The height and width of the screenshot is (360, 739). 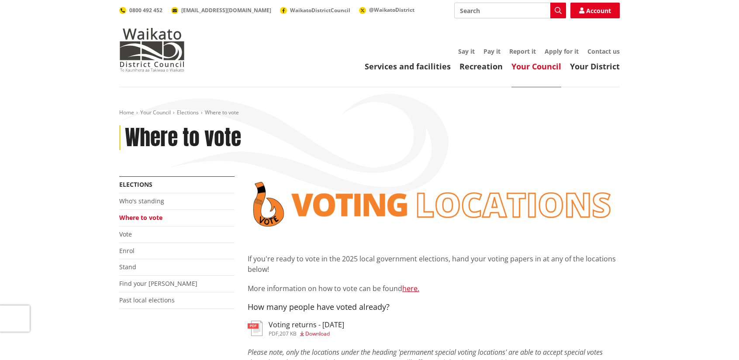 What do you see at coordinates (142, 201) in the screenshot?
I see `a: Who's standing` at bounding box center [142, 201].